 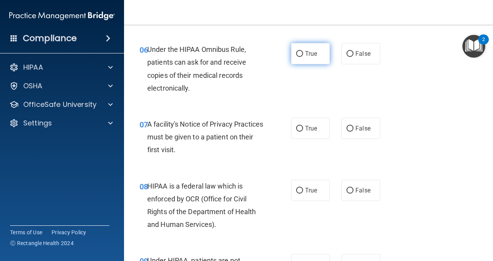 I want to click on span: 08, so click(x=144, y=187).